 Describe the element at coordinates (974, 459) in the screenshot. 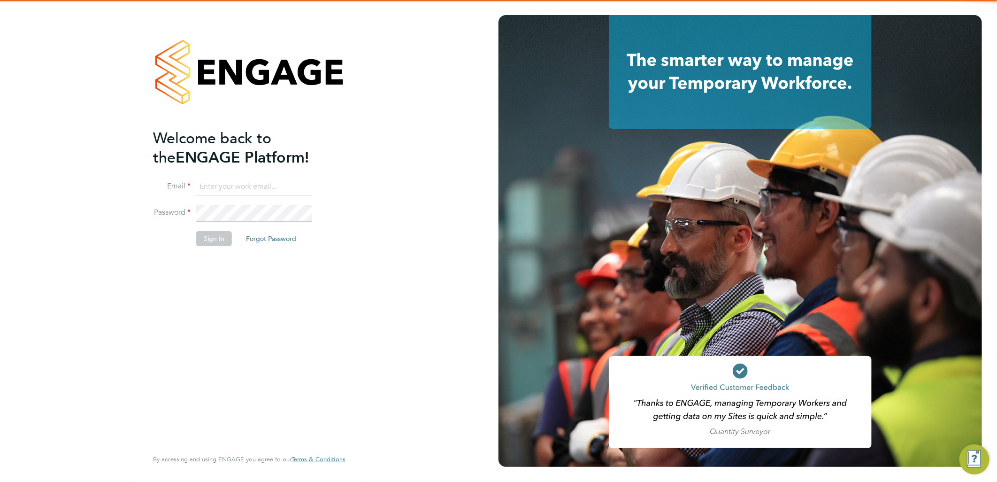

I see `button: Engage Resource Center` at that location.